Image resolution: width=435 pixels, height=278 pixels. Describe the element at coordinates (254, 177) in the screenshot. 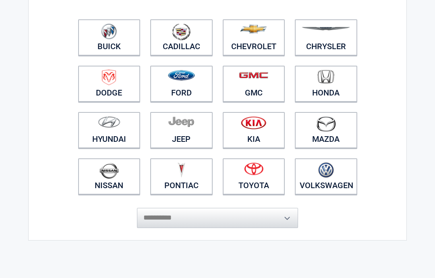

I see `a: Toyota` at that location.